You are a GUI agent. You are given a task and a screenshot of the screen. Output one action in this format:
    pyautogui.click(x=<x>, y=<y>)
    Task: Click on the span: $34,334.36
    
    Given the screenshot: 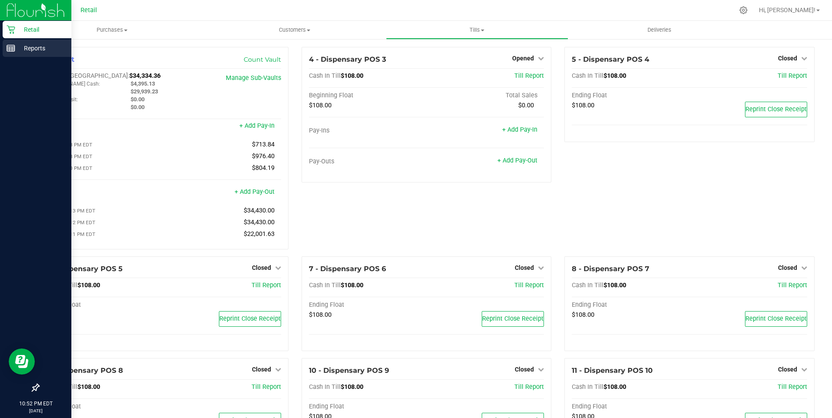 What is the action you would take?
    pyautogui.click(x=145, y=76)
    